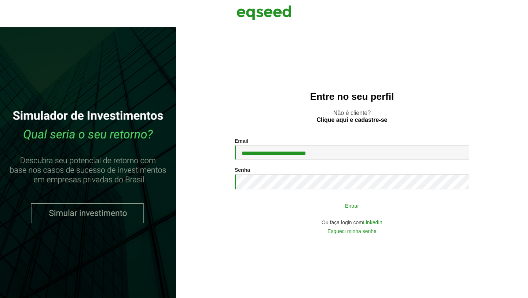 The width and height of the screenshot is (528, 298). I want to click on a: Esqueci minha senha, so click(352, 231).